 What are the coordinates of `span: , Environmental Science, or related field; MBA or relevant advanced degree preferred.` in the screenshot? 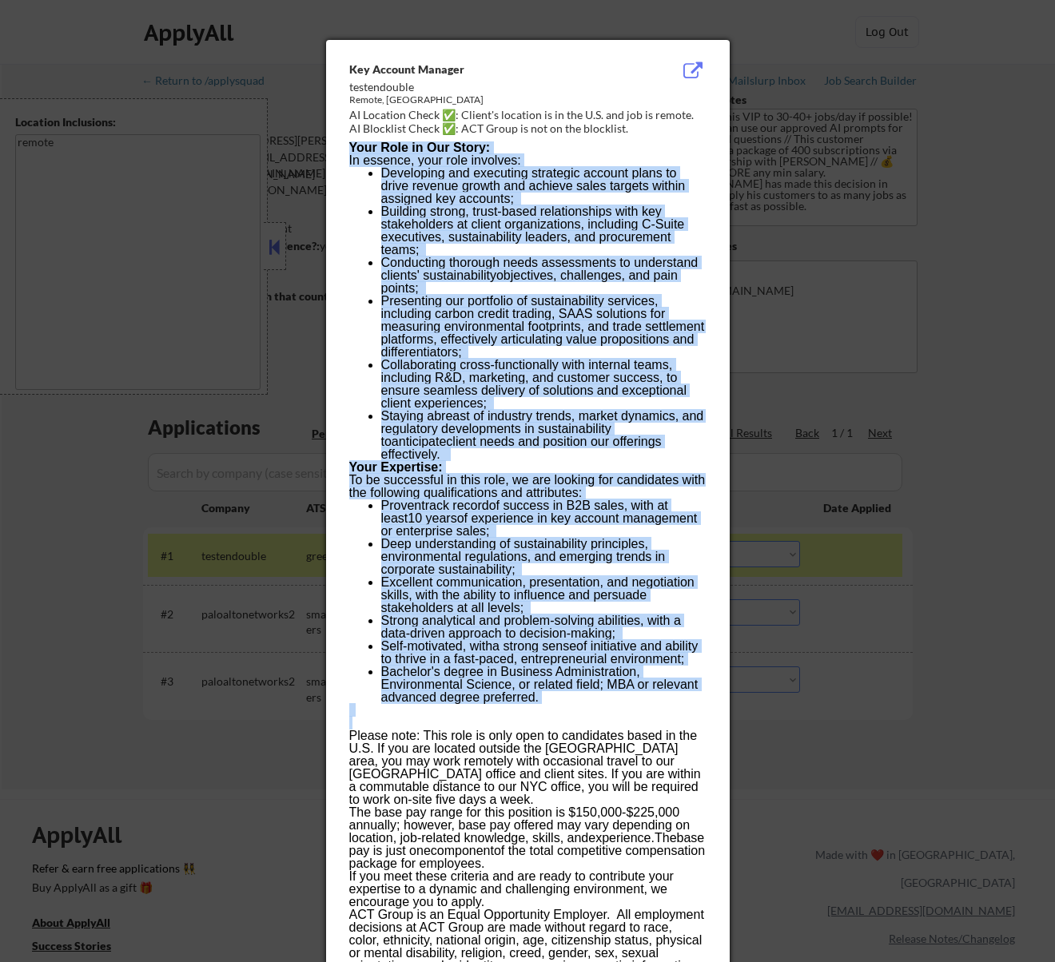 It's located at (539, 684).